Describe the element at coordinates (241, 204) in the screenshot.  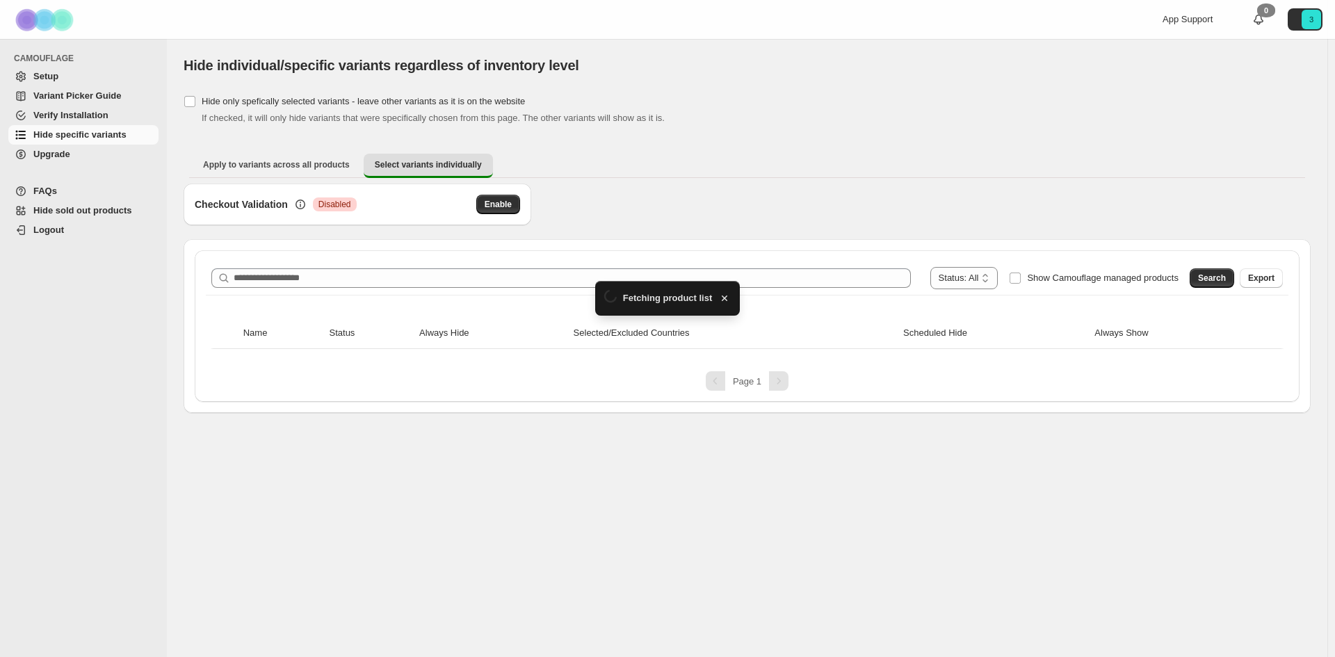
I see `h3: Checkout Validation` at that location.